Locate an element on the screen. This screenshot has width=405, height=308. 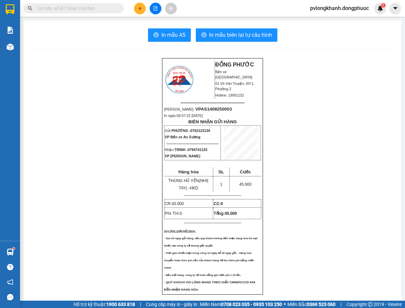
span: PHƯƠNG - is located at coordinates (191, 131).